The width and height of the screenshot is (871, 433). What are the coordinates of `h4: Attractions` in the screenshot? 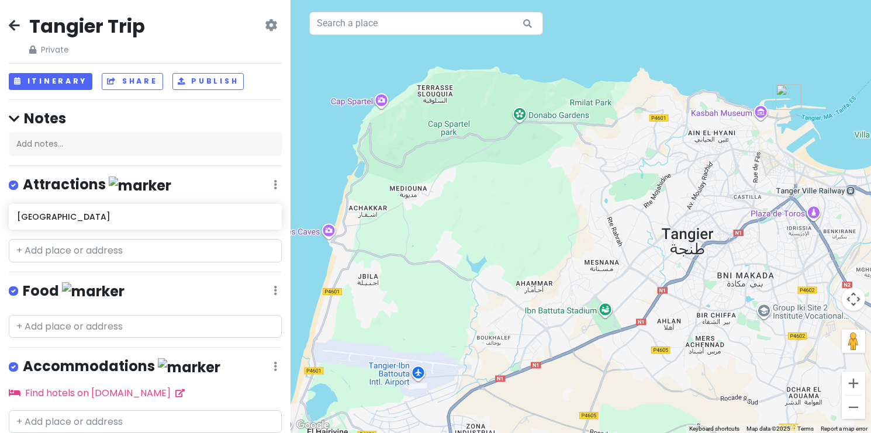 It's located at (97, 185).